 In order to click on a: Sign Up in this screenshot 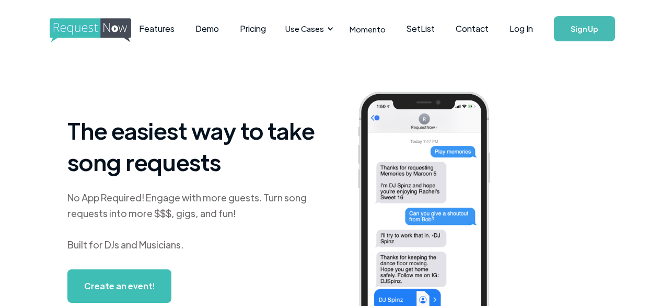, I will do `click(584, 29)`.